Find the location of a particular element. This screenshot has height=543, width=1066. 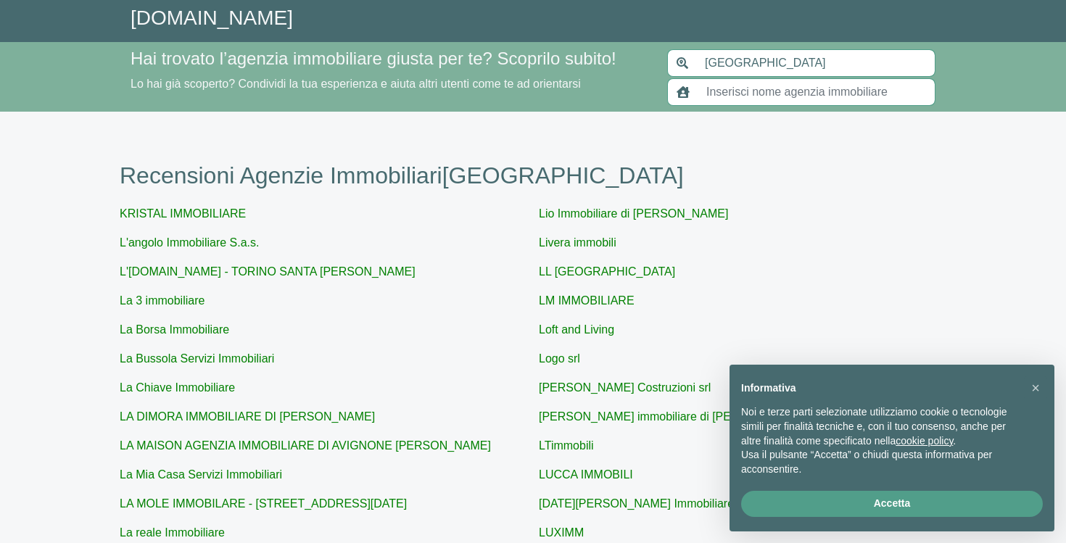

a: La Bussola Servizi Immobiliari is located at coordinates (196, 358).